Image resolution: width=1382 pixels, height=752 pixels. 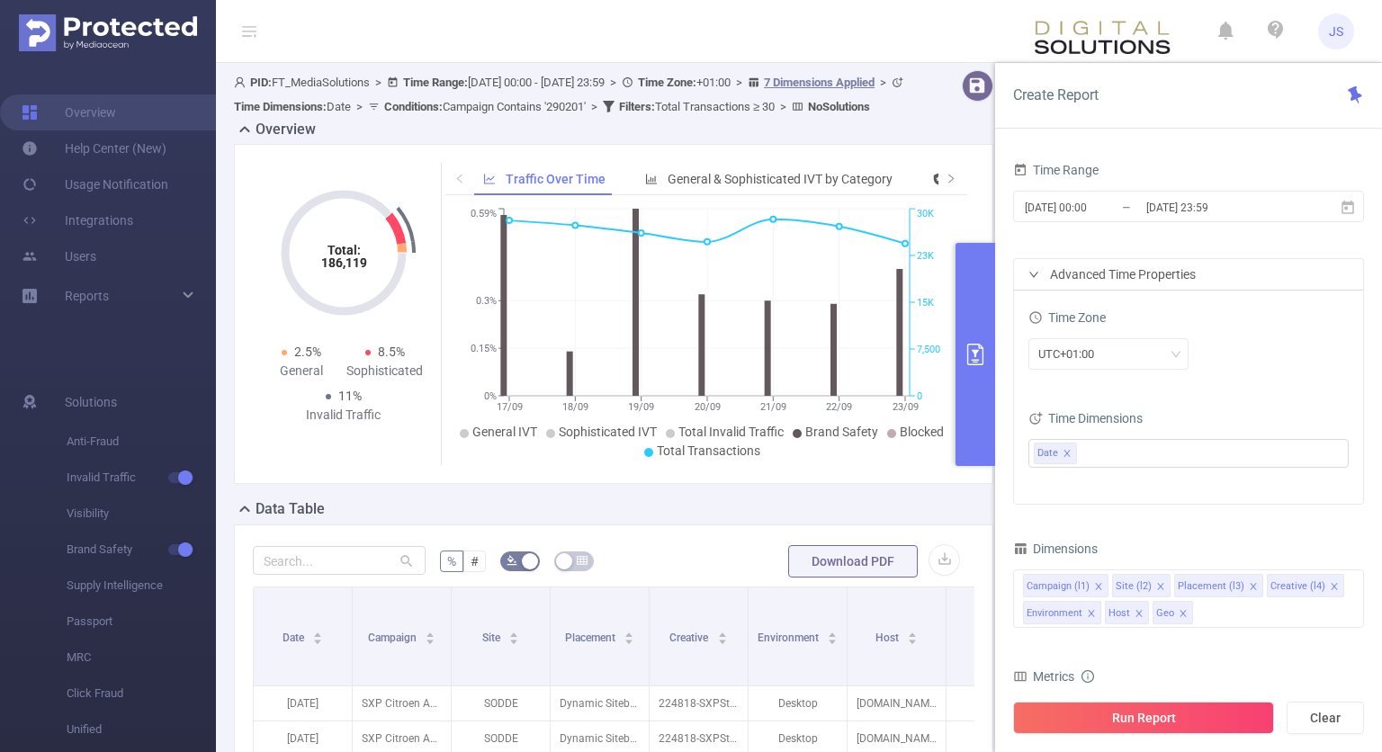 I want to click on a: Usage Notification, so click(x=94, y=184).